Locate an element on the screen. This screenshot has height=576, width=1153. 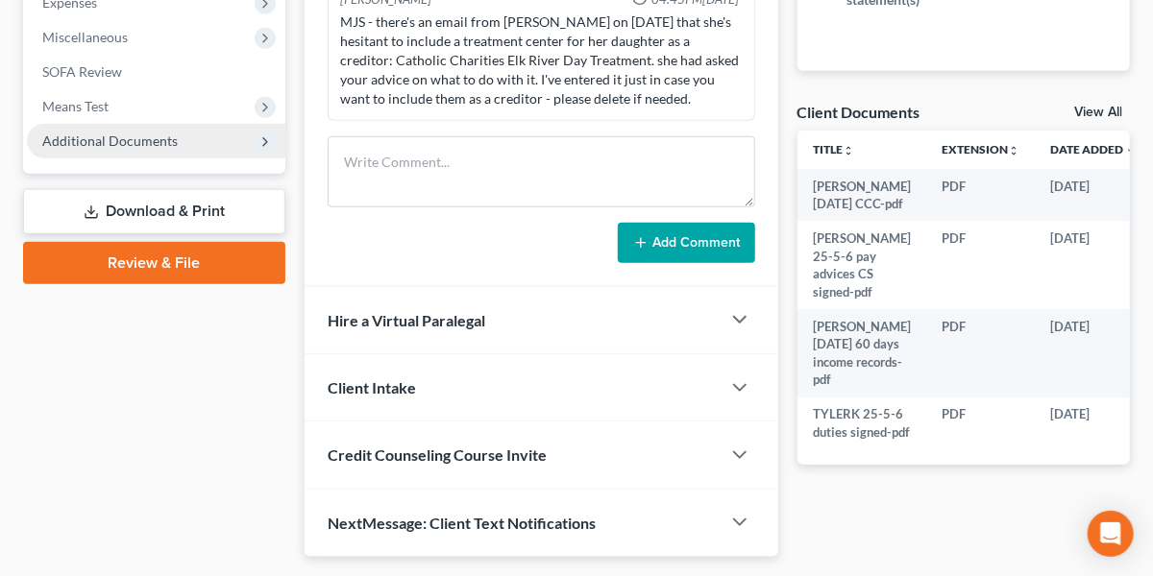
td: TYLERK 25-5-6 duties signed-pdf is located at coordinates (862, 424).